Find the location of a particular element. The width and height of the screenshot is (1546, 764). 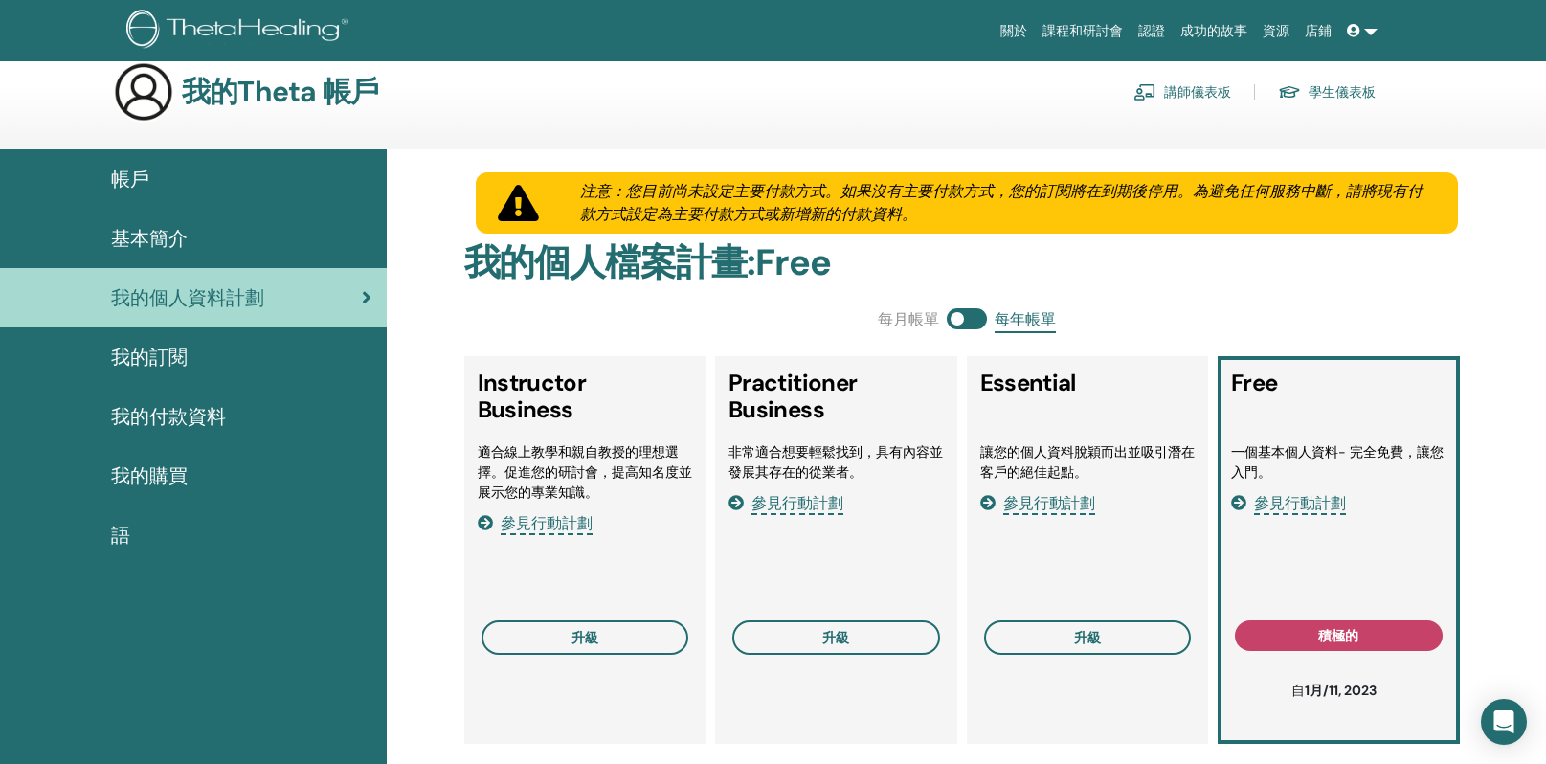

a: 課程和研討會 is located at coordinates (1083, 31).